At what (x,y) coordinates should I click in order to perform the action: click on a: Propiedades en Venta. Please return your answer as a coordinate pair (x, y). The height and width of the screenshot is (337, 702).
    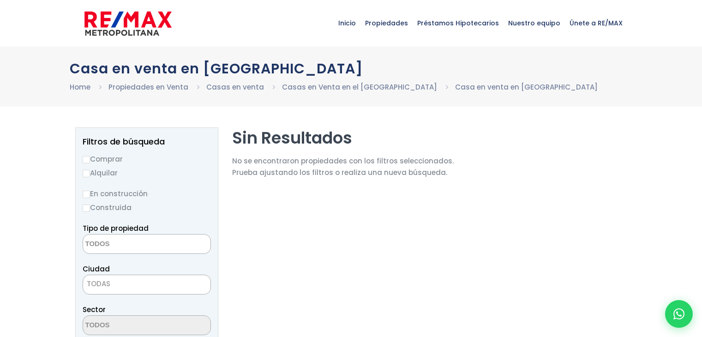
    Looking at the image, I should click on (148, 87).